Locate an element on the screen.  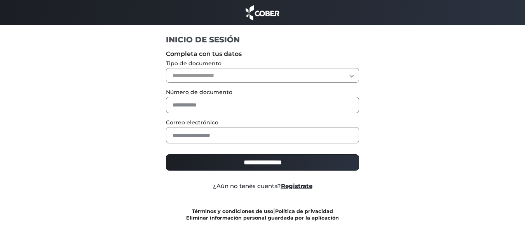
label: Completa con tus datos is located at coordinates (262, 54).